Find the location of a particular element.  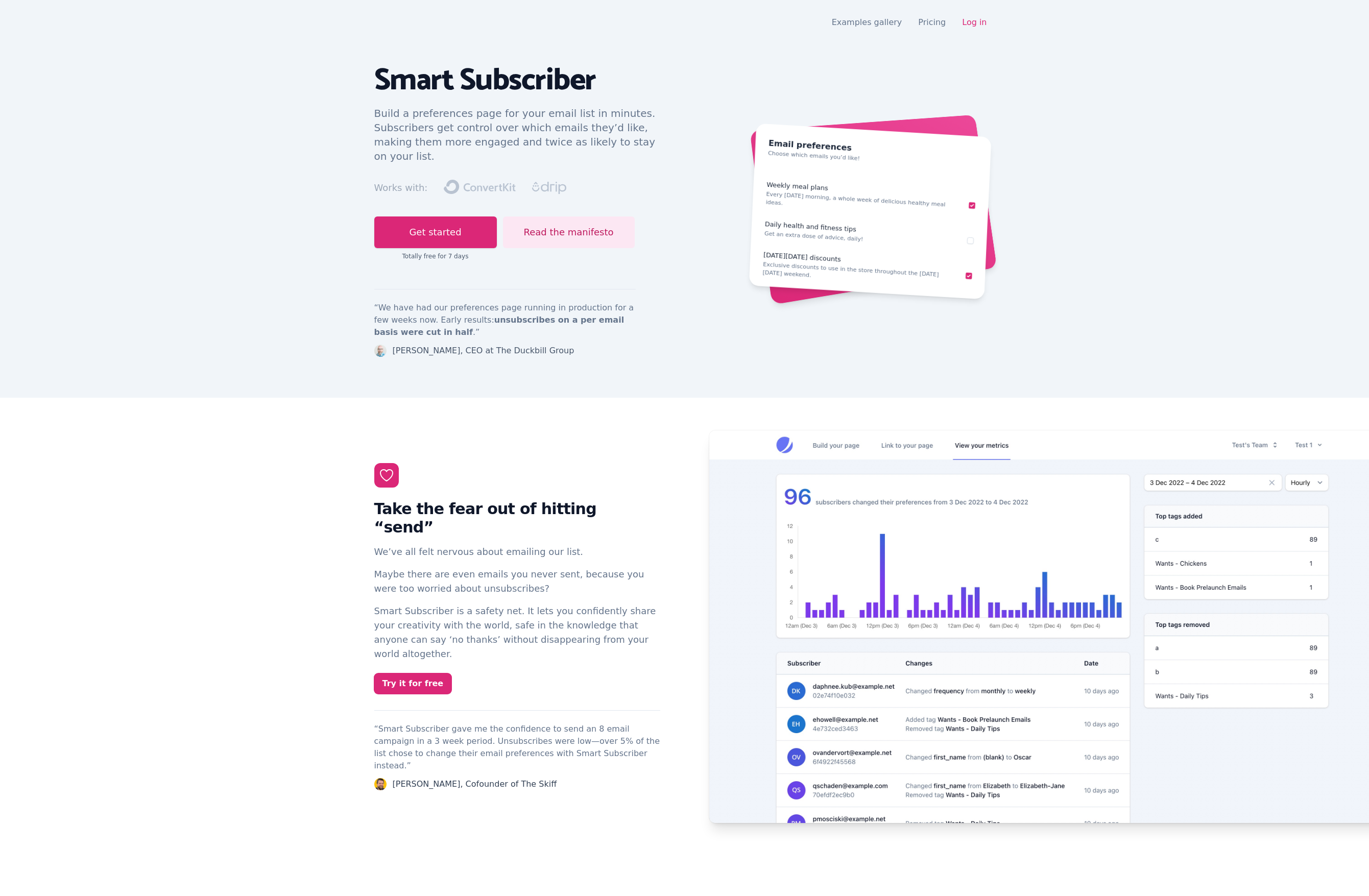

a: Read the manifesto is located at coordinates (568, 232).